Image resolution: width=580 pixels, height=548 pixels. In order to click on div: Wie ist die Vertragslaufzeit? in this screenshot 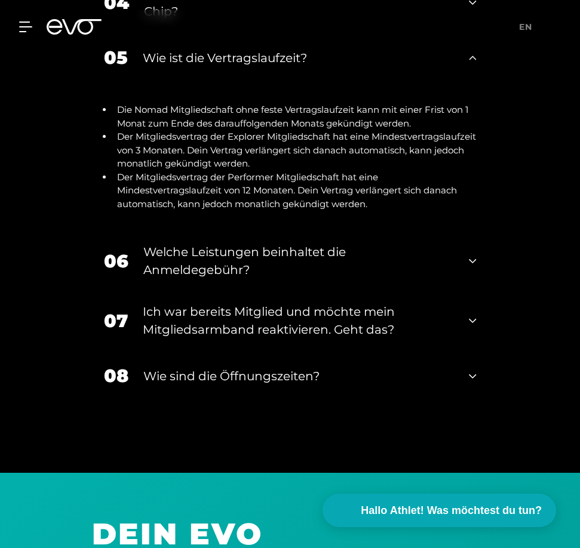, I will do `click(298, 58)`.